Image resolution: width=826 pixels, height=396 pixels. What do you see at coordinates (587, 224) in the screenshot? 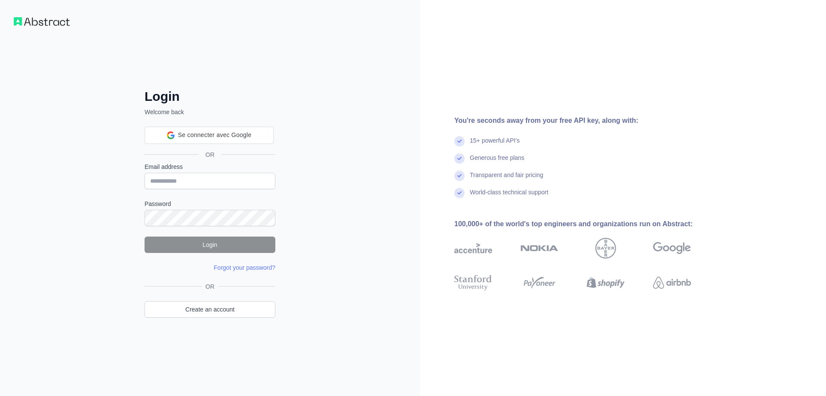
I see `div: 100,000+ of the world's top engineers and organizations run on Abstract:` at bounding box center [587, 224].